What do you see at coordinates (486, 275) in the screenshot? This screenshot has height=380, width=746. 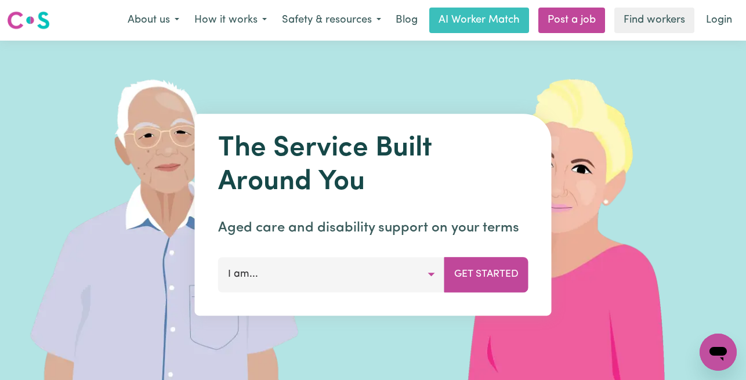 I see `button: Get Started` at bounding box center [486, 275].